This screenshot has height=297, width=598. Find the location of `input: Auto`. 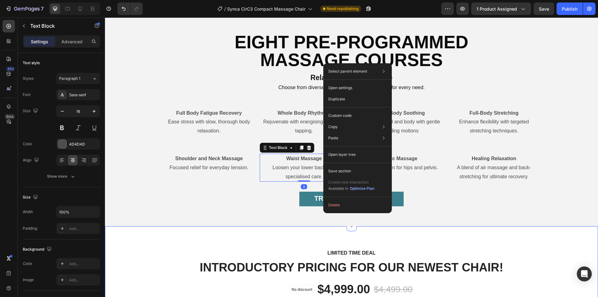

input: Auto is located at coordinates (78, 212).